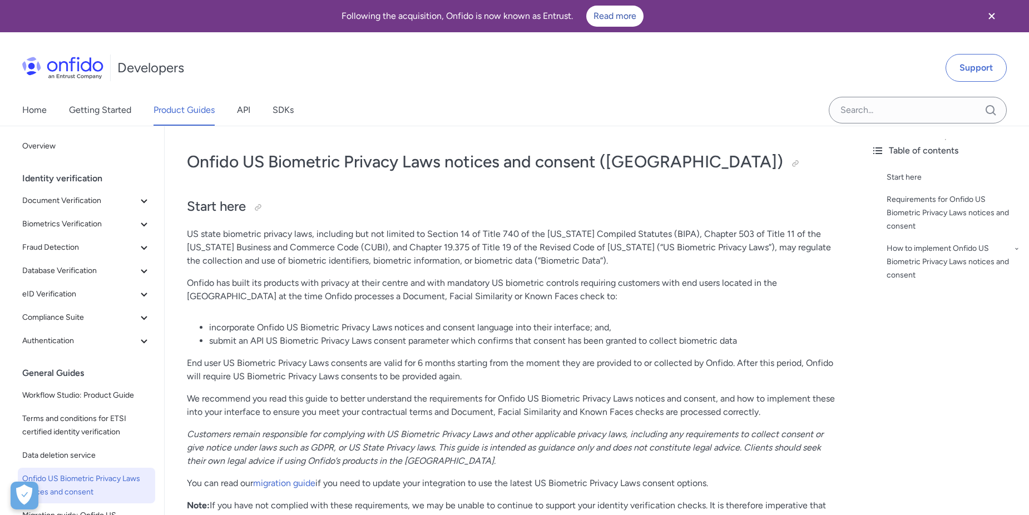 The width and height of the screenshot is (1029, 515). What do you see at coordinates (86, 456) in the screenshot?
I see `a: Data deletion service` at bounding box center [86, 456].